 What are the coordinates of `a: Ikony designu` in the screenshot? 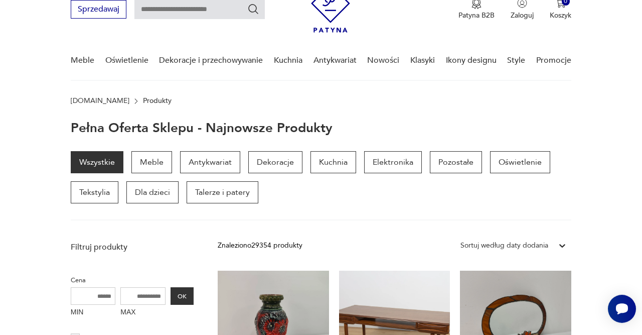 It's located at (471, 60).